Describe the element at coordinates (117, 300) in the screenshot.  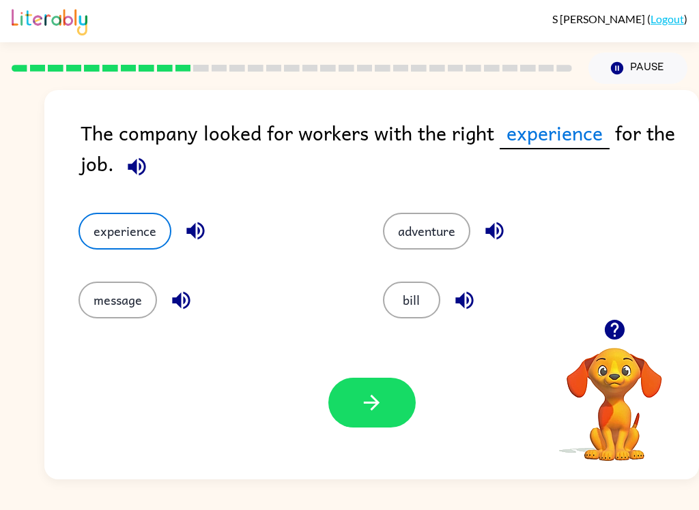
I see `button: message` at that location.